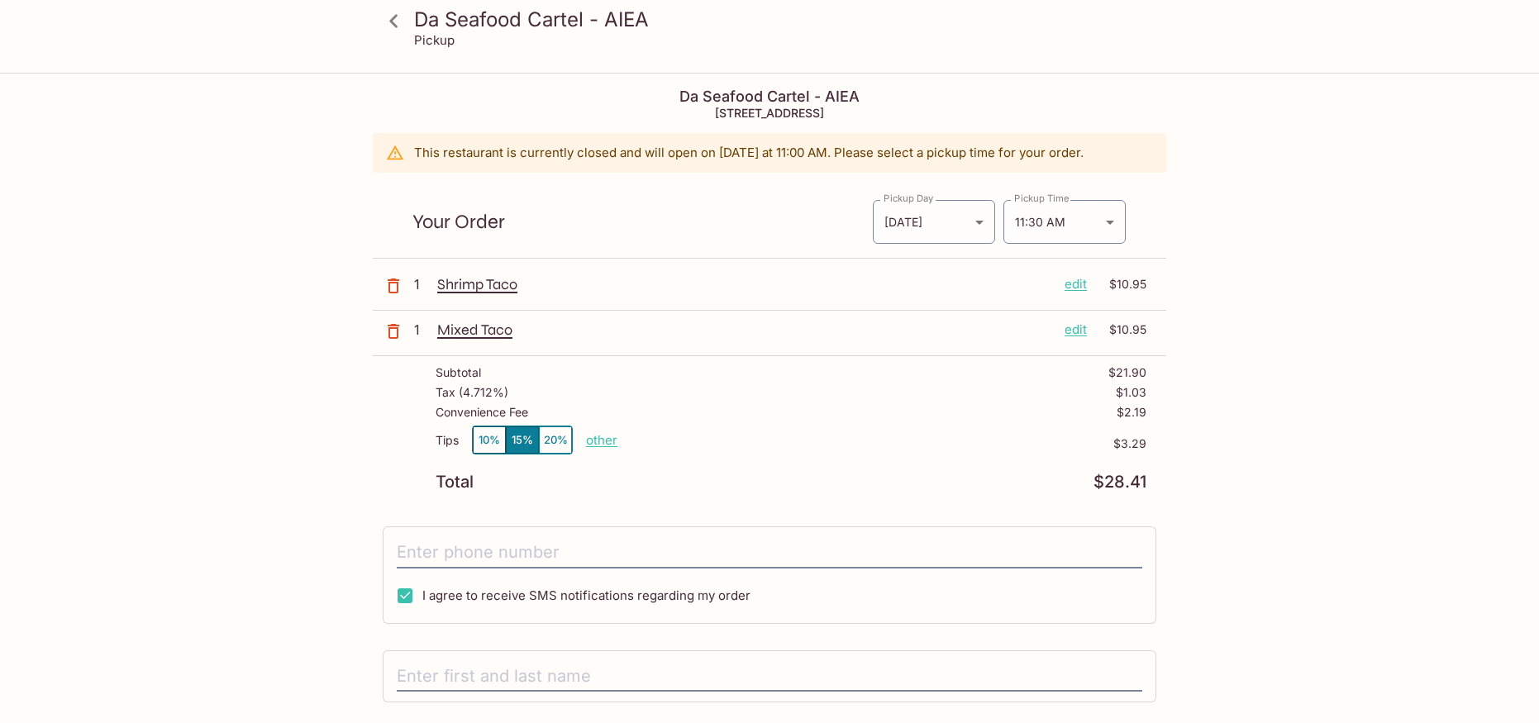 The image size is (1539, 723). What do you see at coordinates (1042, 198) in the screenshot?
I see `label: Pickup Time` at bounding box center [1042, 198].